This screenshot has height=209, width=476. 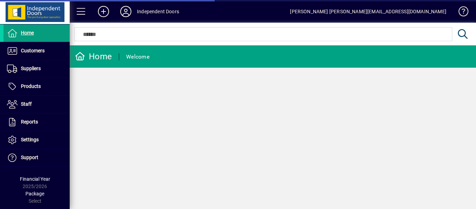 What do you see at coordinates (35, 179) in the screenshot?
I see `span: Financial Year` at bounding box center [35, 179].